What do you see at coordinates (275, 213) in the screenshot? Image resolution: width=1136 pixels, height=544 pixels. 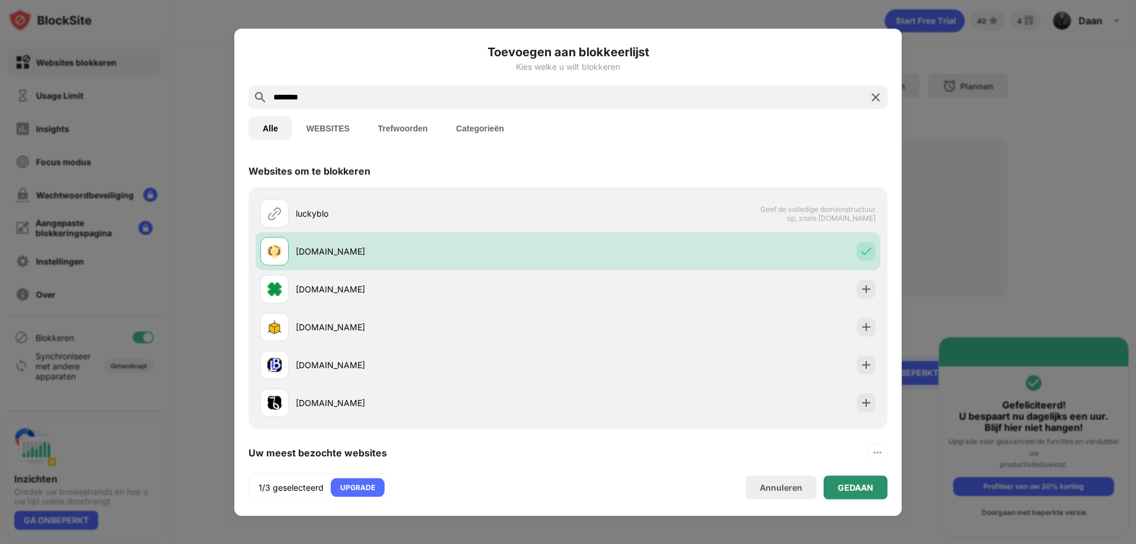 I see `img: url.svg` at bounding box center [275, 213].